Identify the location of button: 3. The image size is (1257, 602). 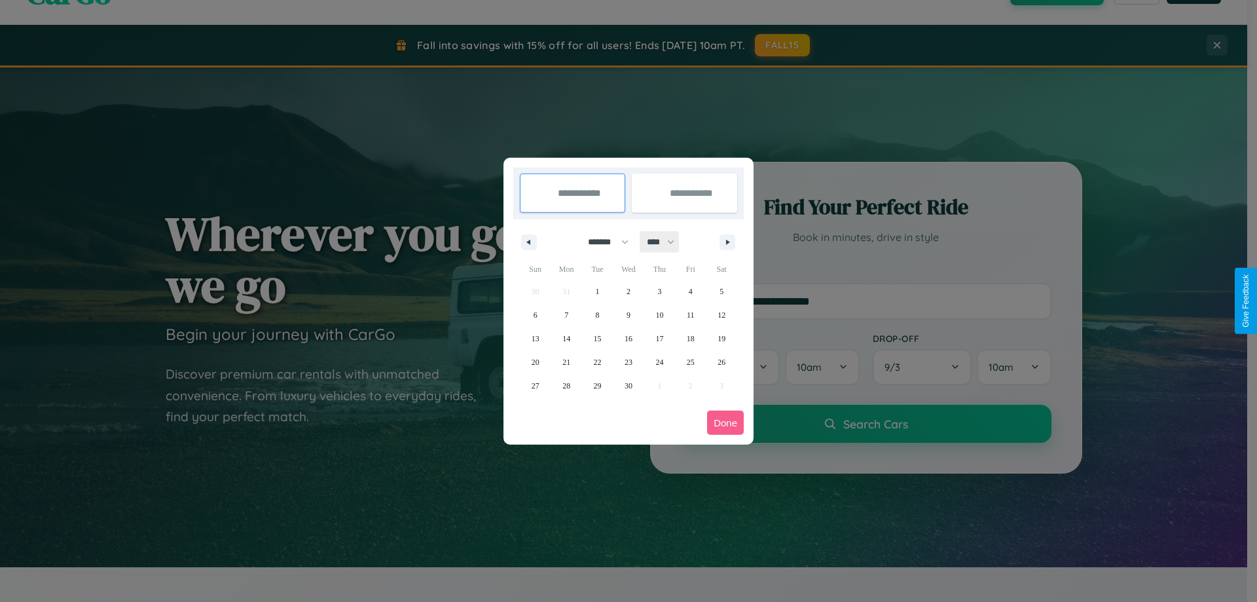
(659, 291).